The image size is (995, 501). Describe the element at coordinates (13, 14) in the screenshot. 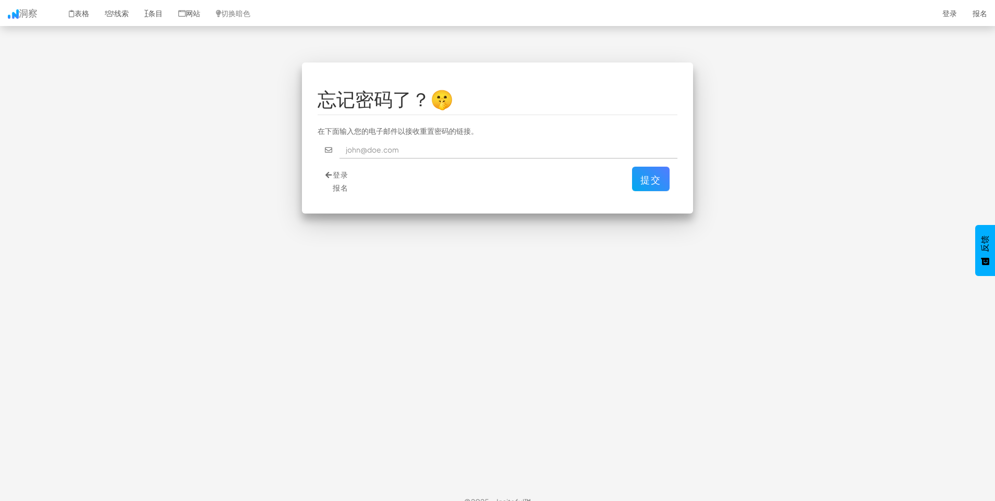

I see `img: icon.png` at that location.